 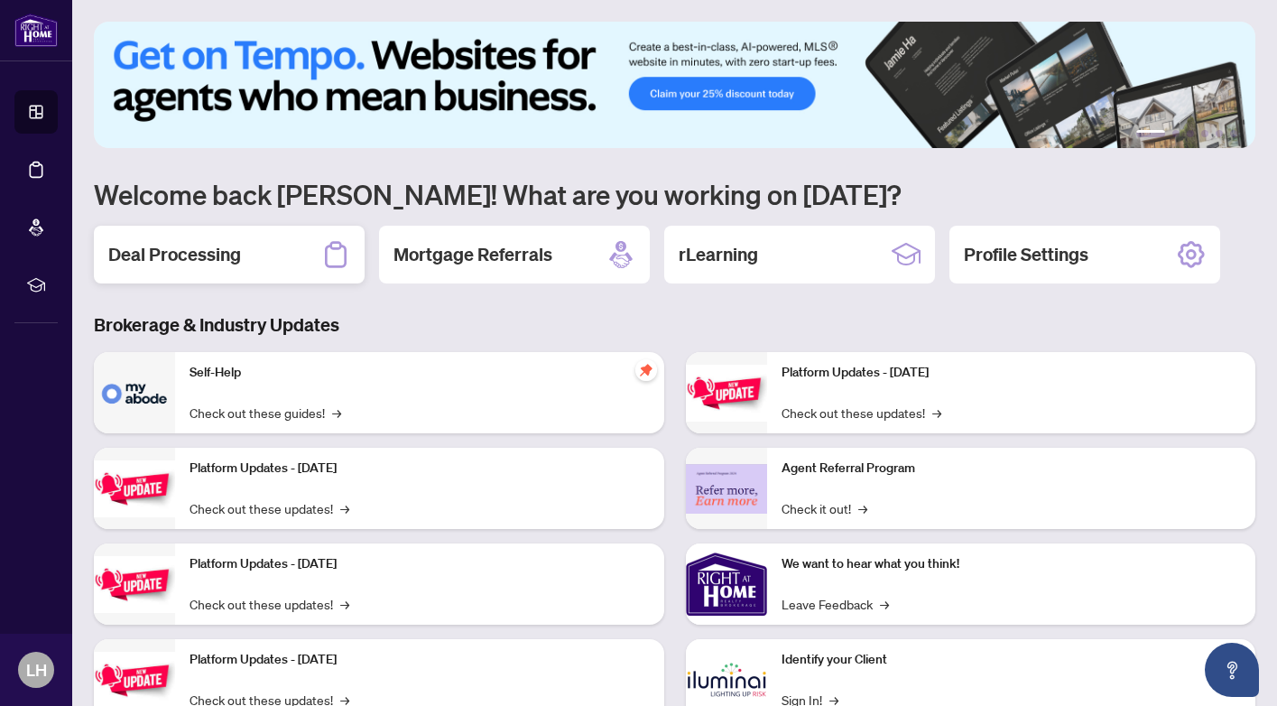 I want to click on img: We want to hear what you think!, so click(x=726, y=584).